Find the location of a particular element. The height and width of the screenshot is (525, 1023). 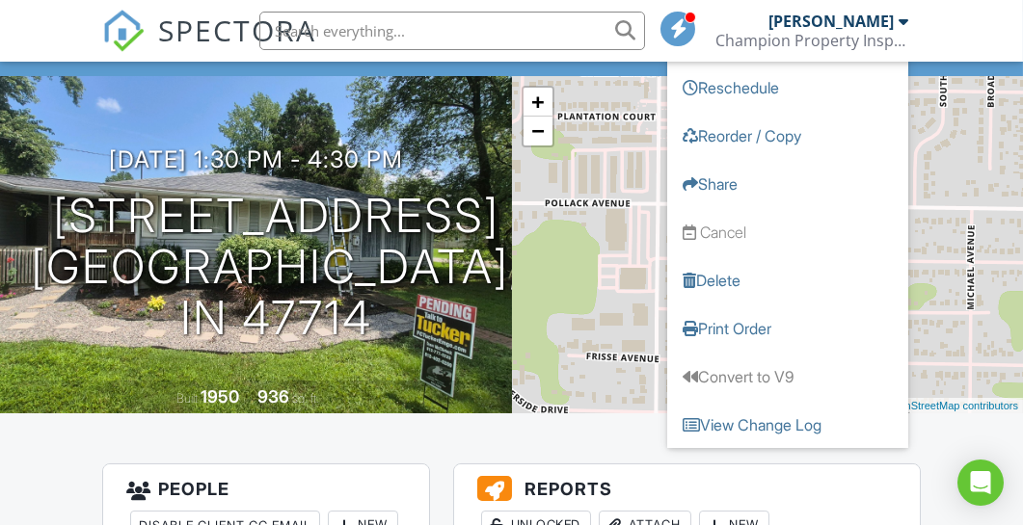

a: © OpenStreetMap contributors is located at coordinates (946, 406).